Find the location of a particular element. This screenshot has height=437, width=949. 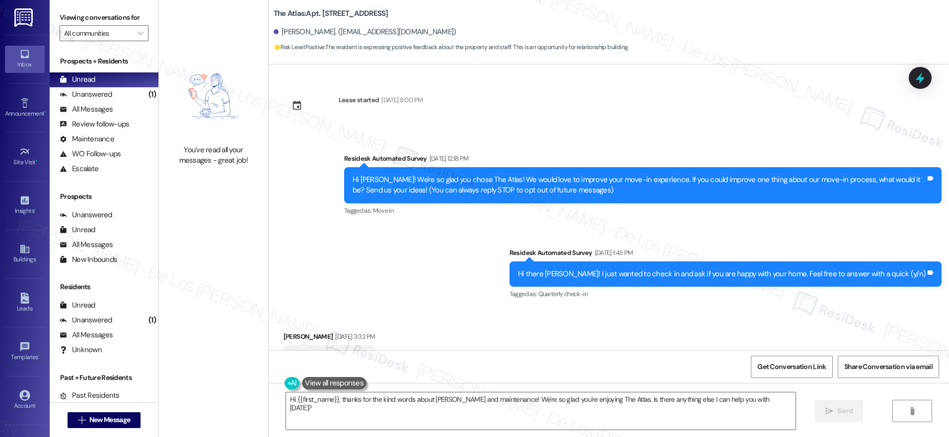

span: Send is located at coordinates (844, 411).